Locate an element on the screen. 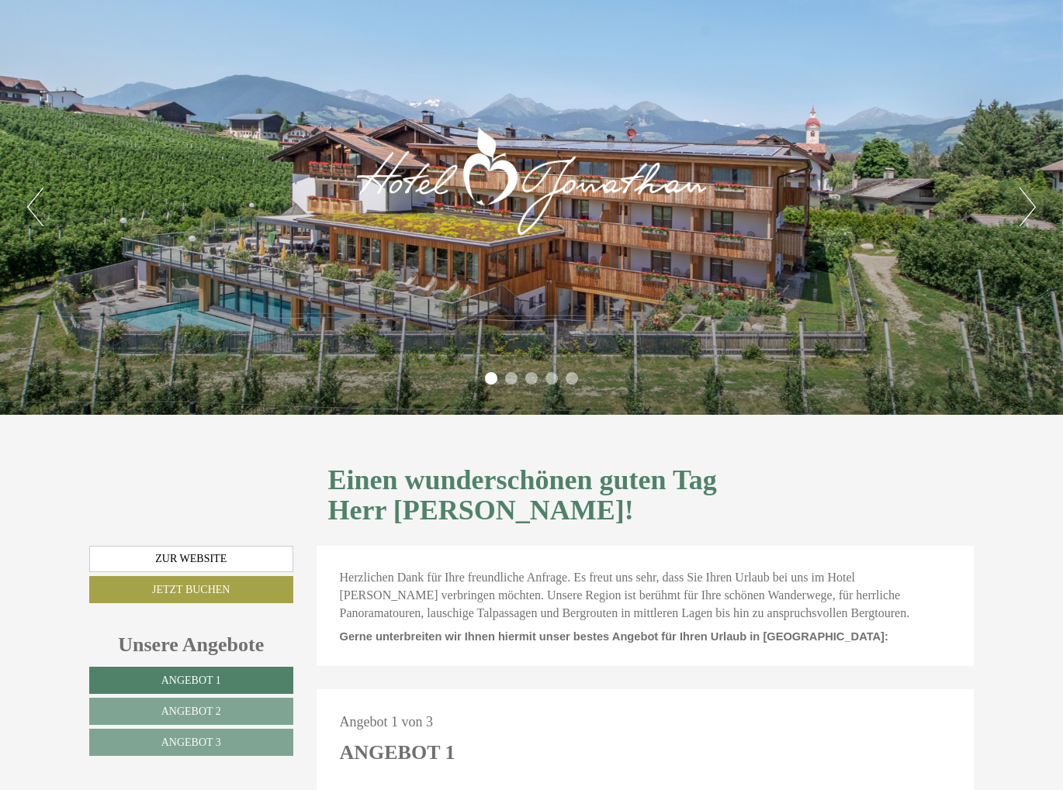 The height and width of the screenshot is (790, 1063). span: Angebot 1 is located at coordinates (191, 680).